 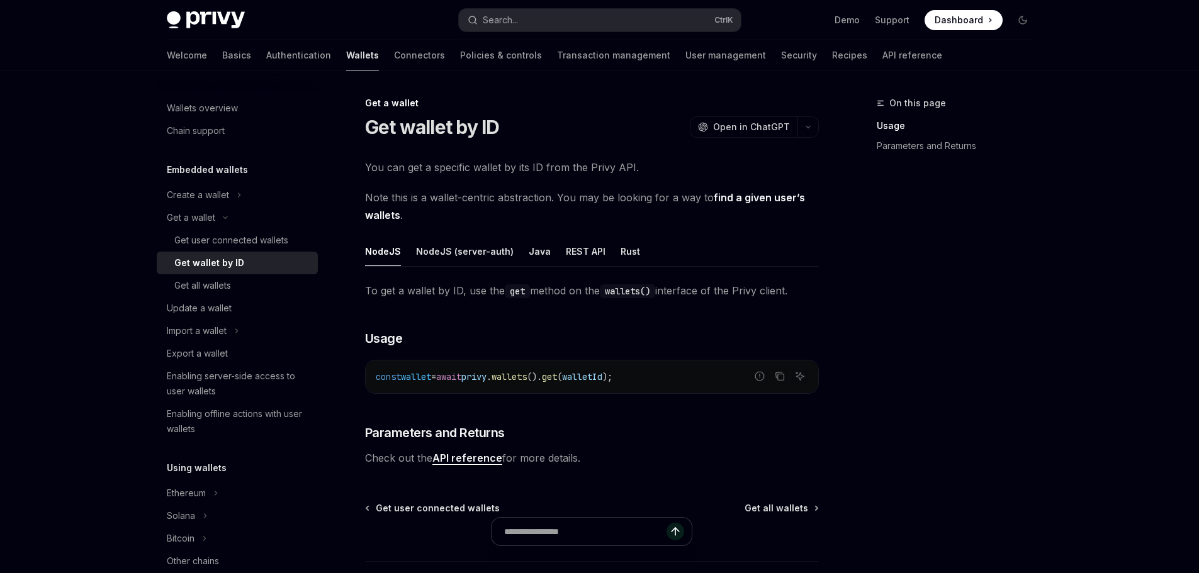 I want to click on div: Other chains, so click(x=193, y=561).